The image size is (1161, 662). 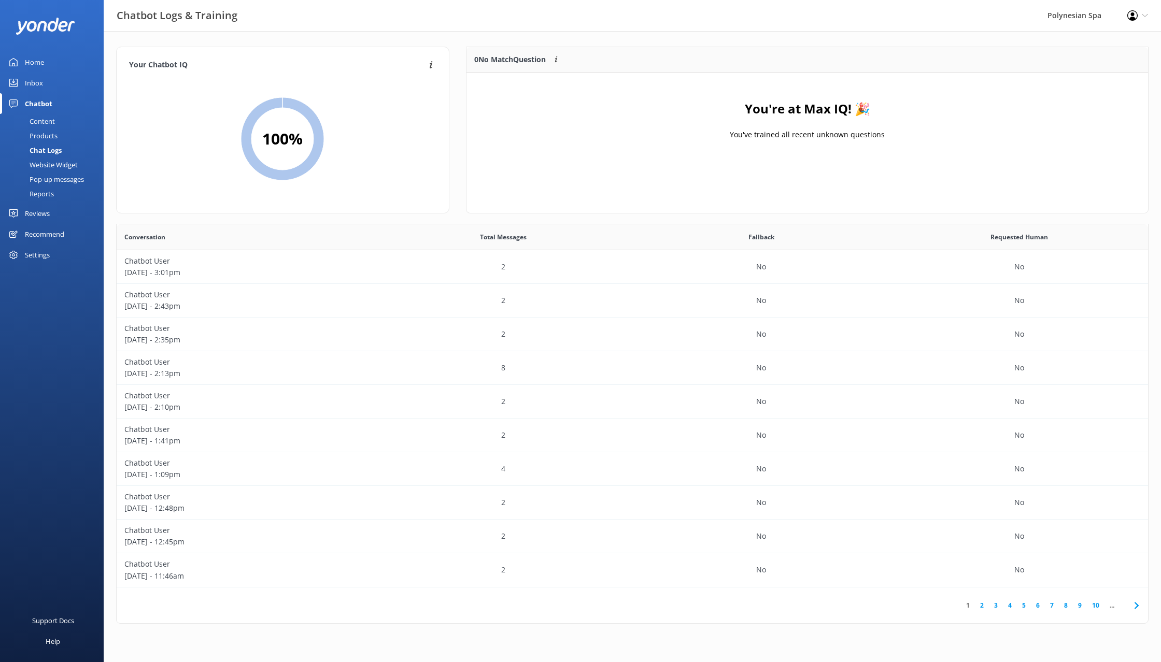 I want to click on a: 1, so click(x=967, y=605).